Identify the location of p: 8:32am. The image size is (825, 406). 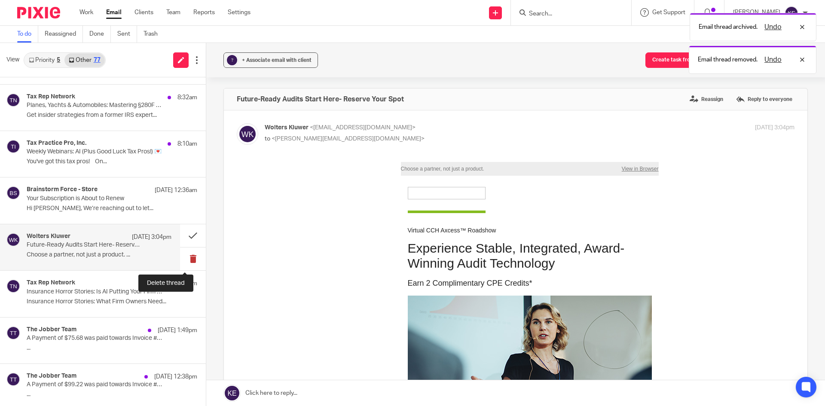
(187, 98).